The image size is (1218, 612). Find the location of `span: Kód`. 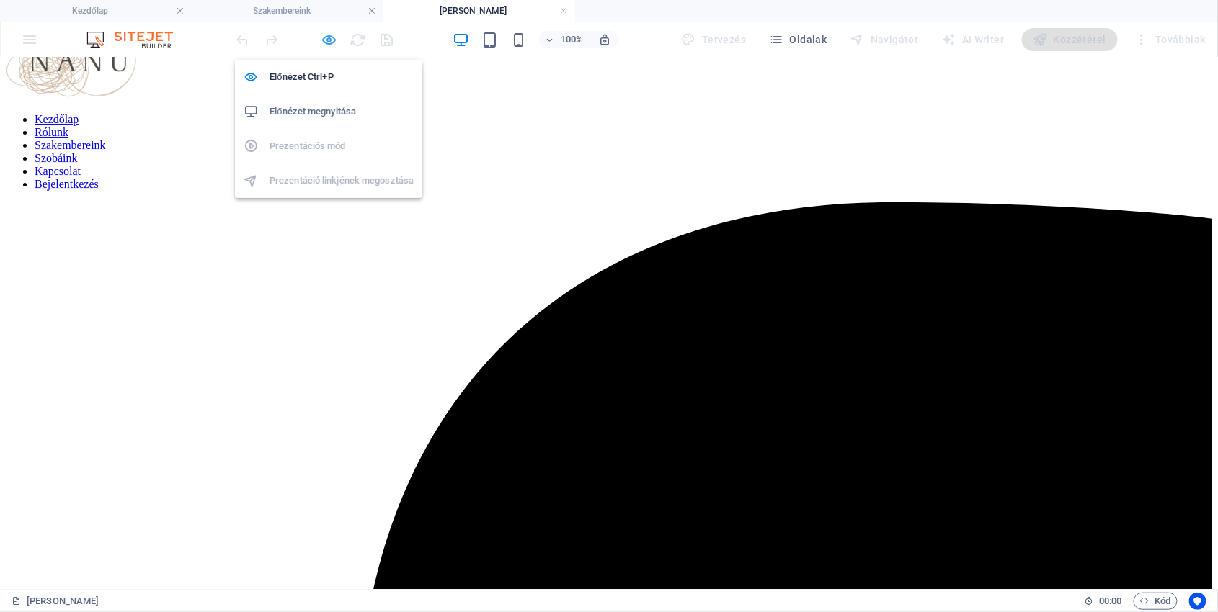

span: Kód is located at coordinates (1155, 602).